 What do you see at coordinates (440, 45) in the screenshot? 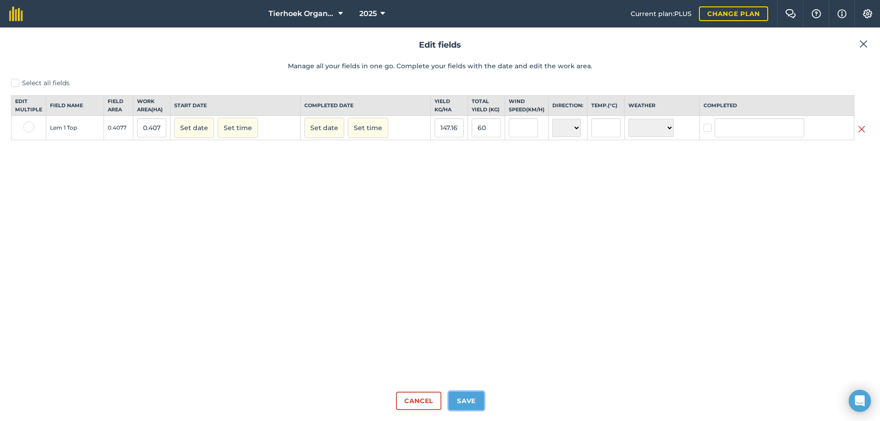
I see `h2: Edit fields` at bounding box center [440, 45].